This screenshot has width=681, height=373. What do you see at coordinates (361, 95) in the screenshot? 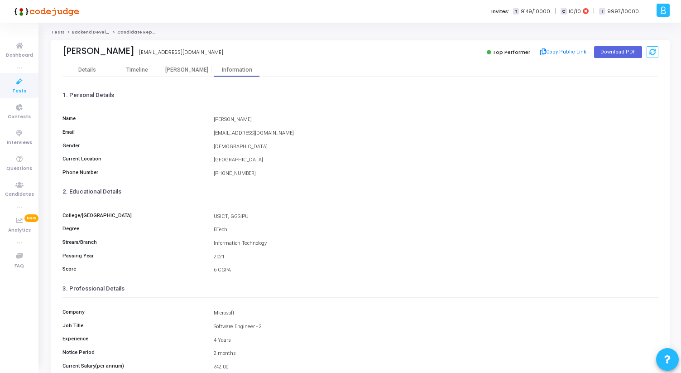
I see `h3: 1. Personal Details` at bounding box center [361, 95].